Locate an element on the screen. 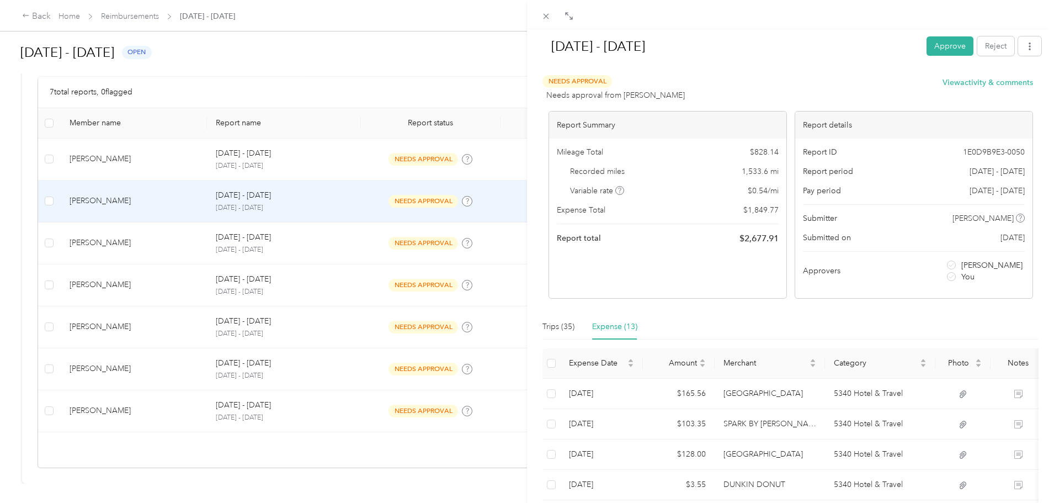 This screenshot has width=1054, height=503. th: Amount is located at coordinates (679, 363).